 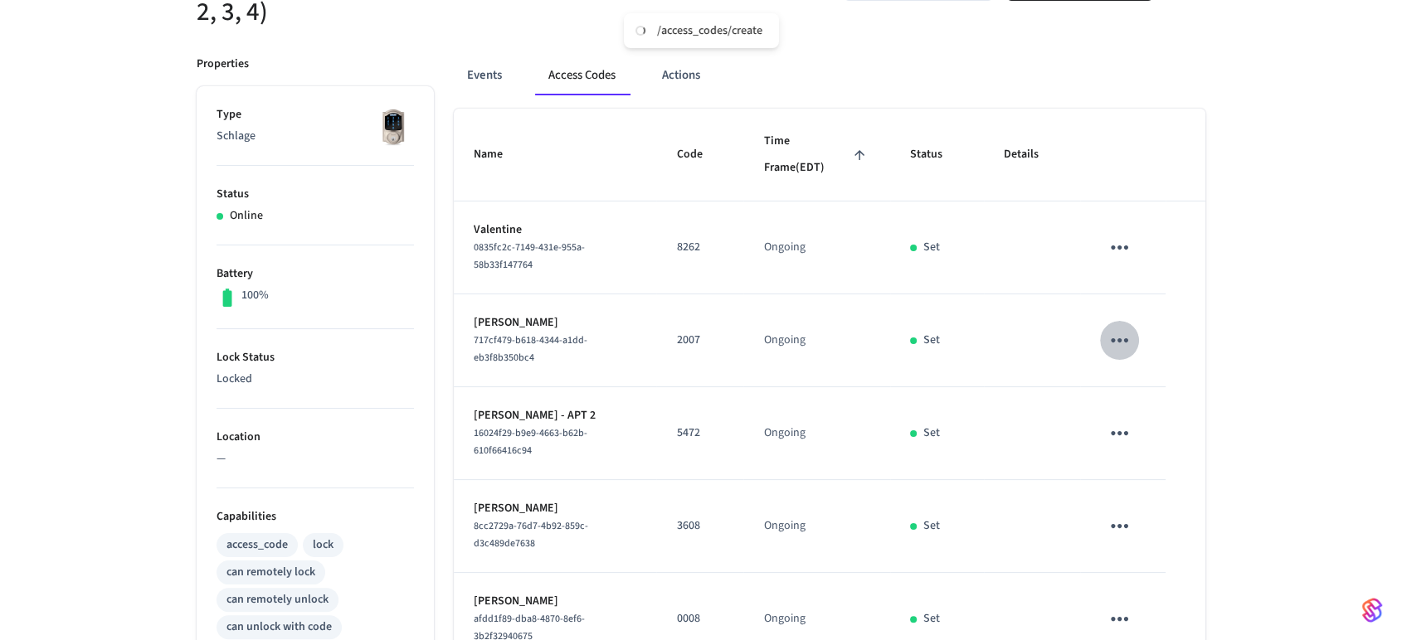 What do you see at coordinates (681, 75) in the screenshot?
I see `button: Actions` at bounding box center [681, 75].